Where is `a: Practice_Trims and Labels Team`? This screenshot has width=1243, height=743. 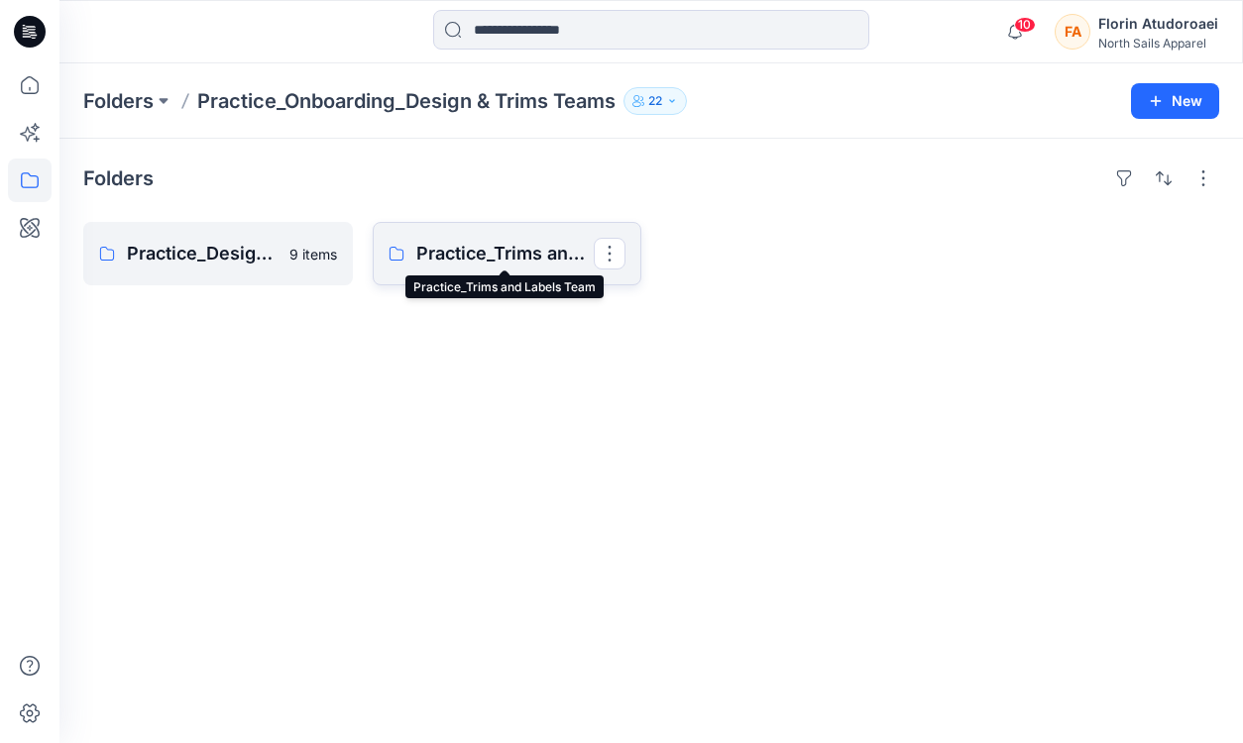 a: Practice_Trims and Labels Team is located at coordinates (508, 254).